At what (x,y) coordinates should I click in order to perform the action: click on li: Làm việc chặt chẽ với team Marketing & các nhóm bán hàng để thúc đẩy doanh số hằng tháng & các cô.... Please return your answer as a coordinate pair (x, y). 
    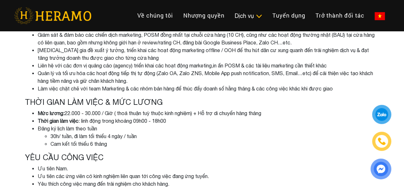
    Looking at the image, I should click on (208, 88).